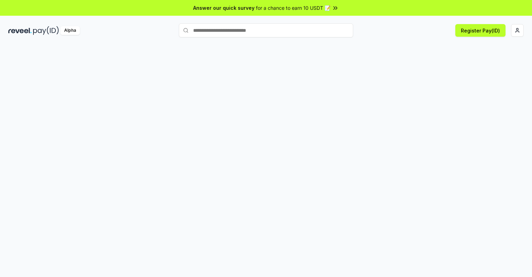  What do you see at coordinates (293, 8) in the screenshot?
I see `span: for a chance to earn 10 USDT 📝` at bounding box center [293, 8].